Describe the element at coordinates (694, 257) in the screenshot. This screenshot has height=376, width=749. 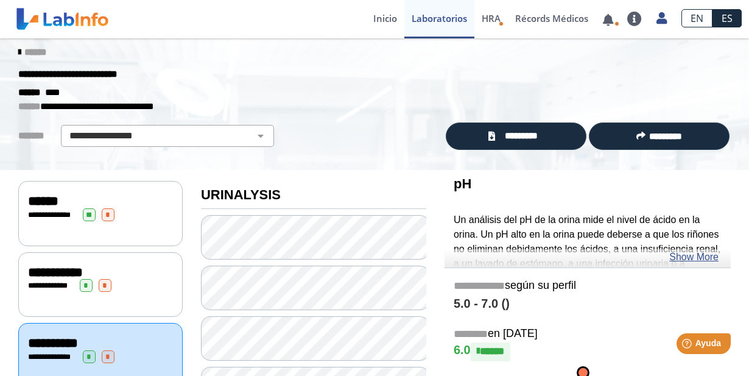
I see `a: Show More` at that location.